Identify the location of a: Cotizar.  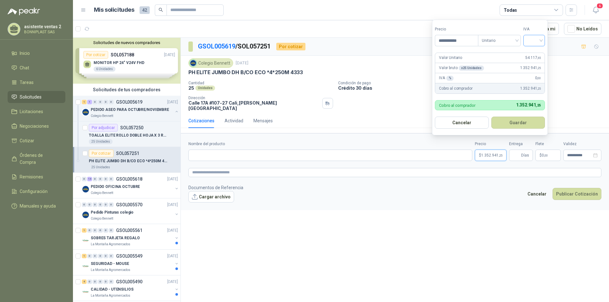
(36, 141).